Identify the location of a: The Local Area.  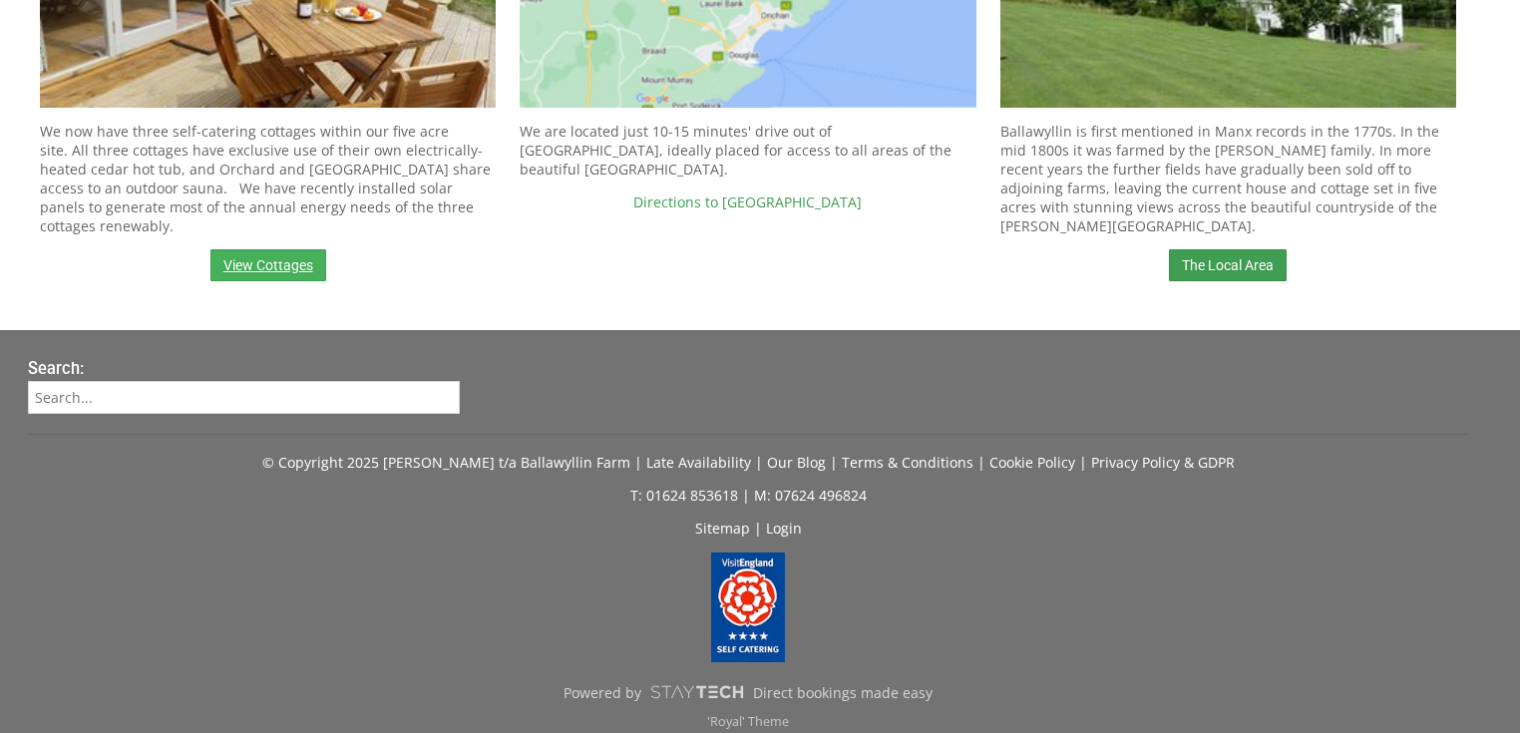
(1227, 265).